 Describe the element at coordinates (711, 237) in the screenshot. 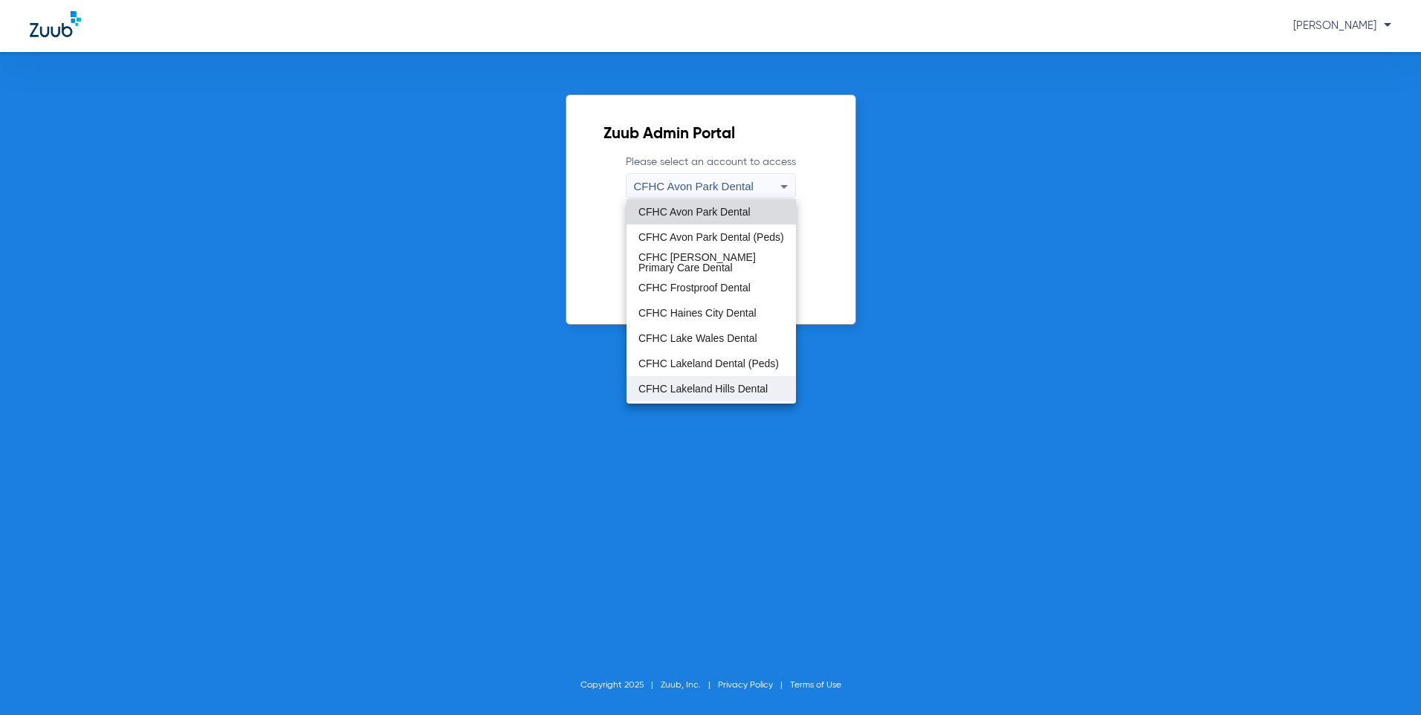

I see `span: CFHC Avon Park Dental (Peds)` at that location.